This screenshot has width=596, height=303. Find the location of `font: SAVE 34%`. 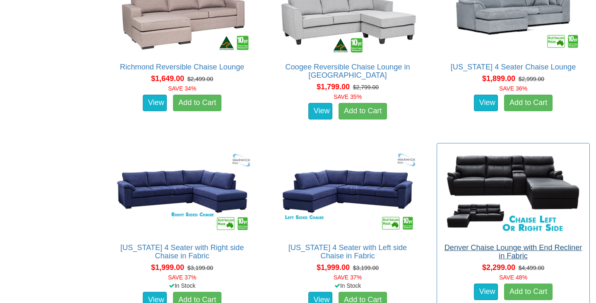

font: SAVE 34% is located at coordinates (182, 89).